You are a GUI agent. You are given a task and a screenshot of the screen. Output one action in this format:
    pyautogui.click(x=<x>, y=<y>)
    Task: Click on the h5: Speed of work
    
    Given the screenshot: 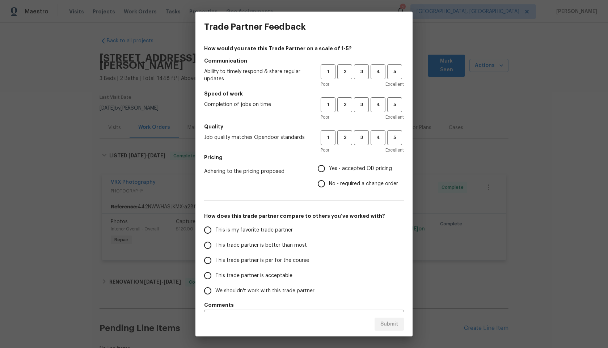 What is the action you would take?
    pyautogui.click(x=304, y=94)
    